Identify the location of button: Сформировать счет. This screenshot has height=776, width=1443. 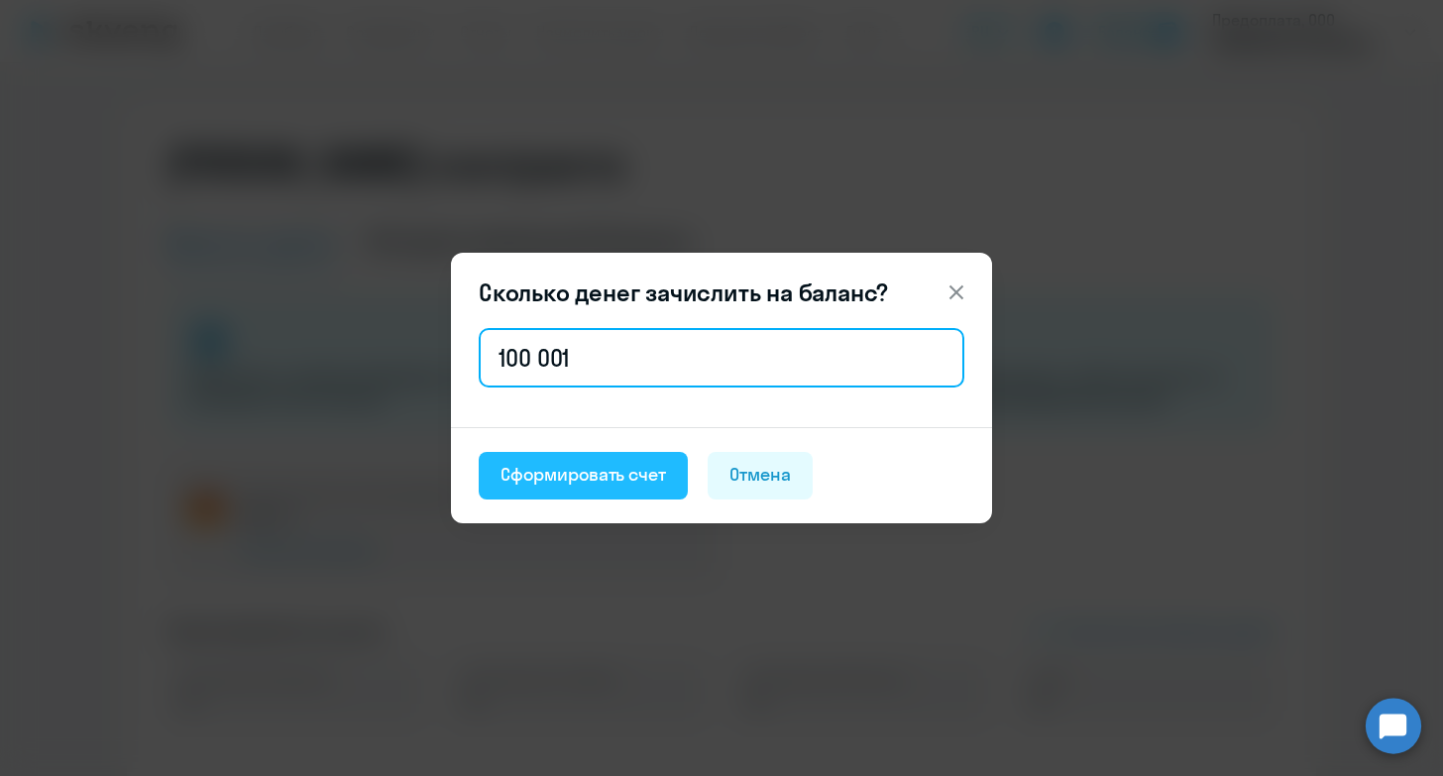
(583, 476).